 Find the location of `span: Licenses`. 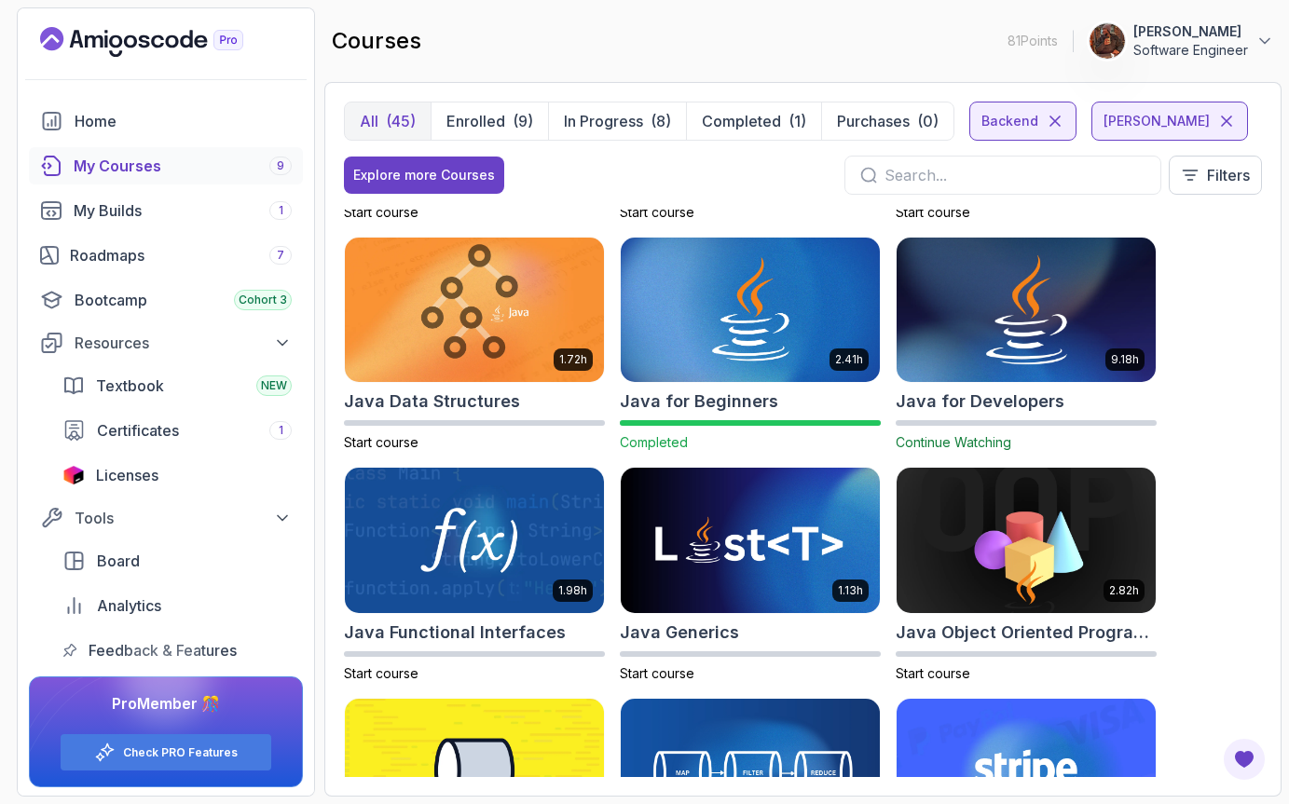

span: Licenses is located at coordinates (127, 475).